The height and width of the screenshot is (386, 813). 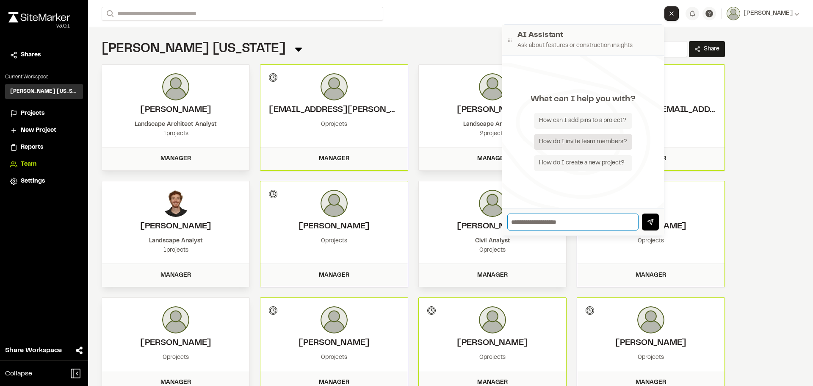 I want to click on p: Ask about features or construction insights, so click(x=588, y=46).